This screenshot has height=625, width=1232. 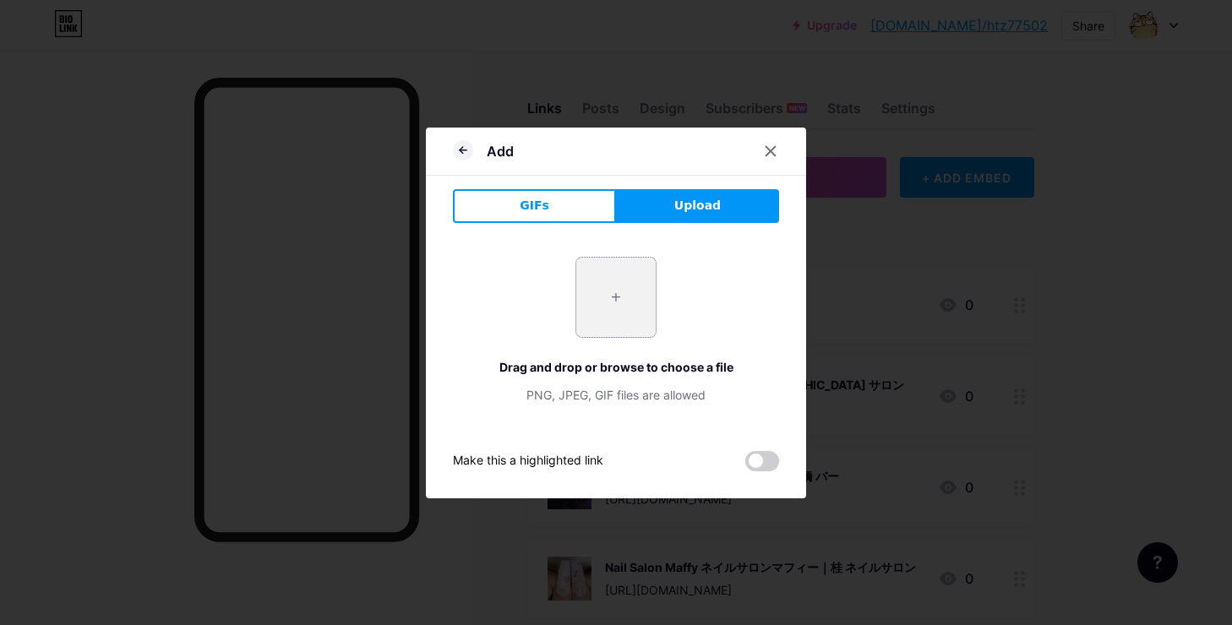 I want to click on span: Upload, so click(x=697, y=205).